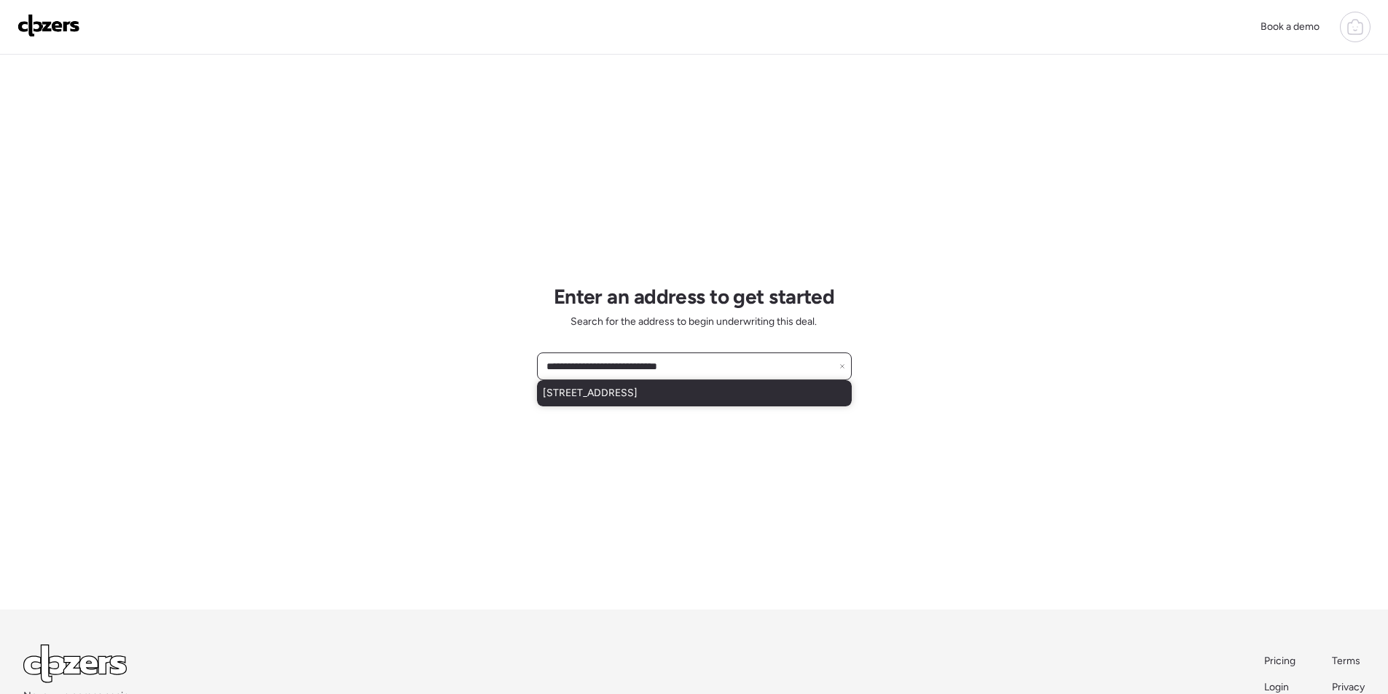 The image size is (1388, 694). I want to click on a: Pricing, so click(1280, 661).